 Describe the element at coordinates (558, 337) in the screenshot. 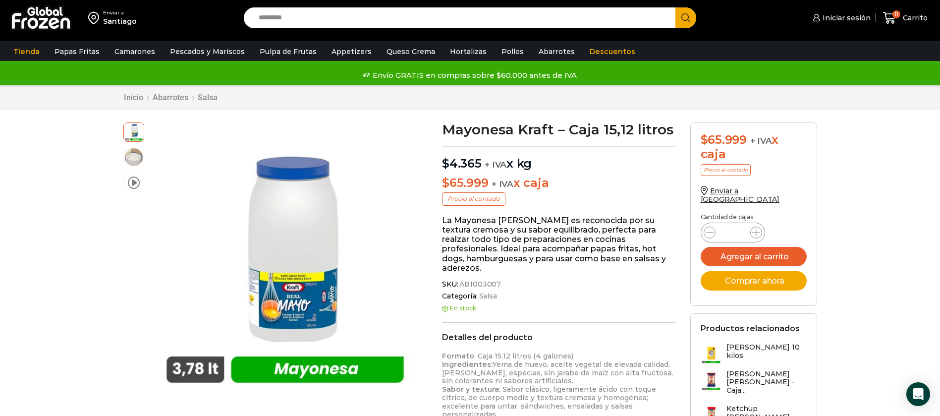

I see `h2: Detalles del producto` at that location.